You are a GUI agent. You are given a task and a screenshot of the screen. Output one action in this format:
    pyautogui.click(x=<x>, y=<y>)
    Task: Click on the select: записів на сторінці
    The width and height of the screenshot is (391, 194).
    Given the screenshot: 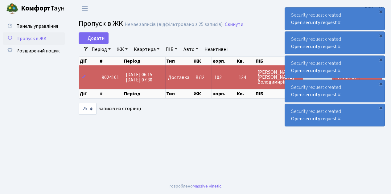 What is the action you would take?
    pyautogui.click(x=88, y=109)
    